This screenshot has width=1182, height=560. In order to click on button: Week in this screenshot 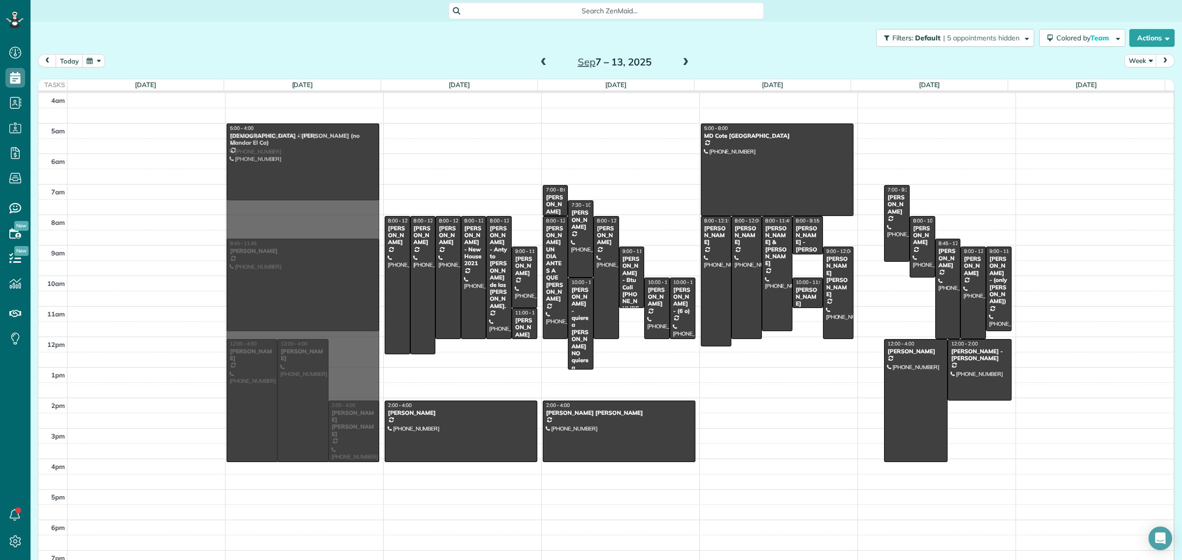, I will do `click(1141, 61)`.